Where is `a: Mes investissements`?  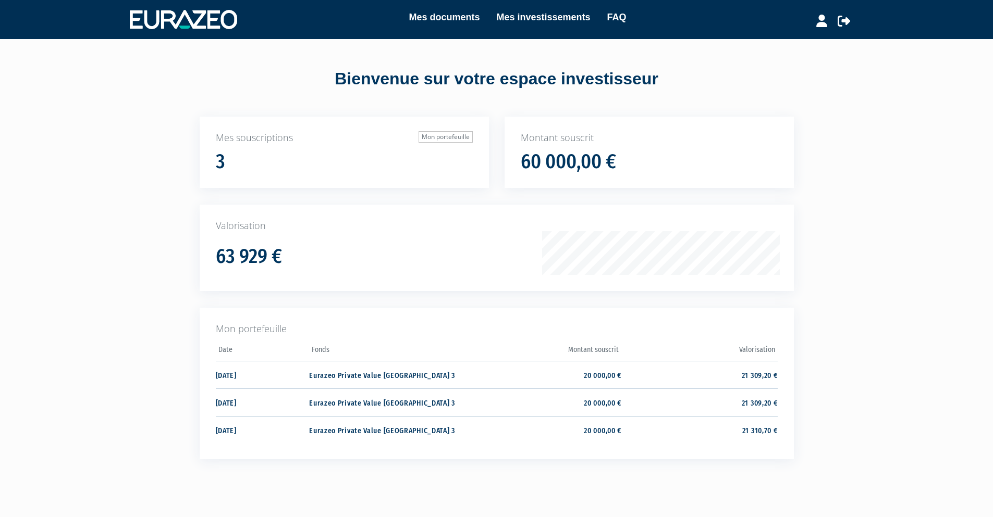 a: Mes investissements is located at coordinates (543, 17).